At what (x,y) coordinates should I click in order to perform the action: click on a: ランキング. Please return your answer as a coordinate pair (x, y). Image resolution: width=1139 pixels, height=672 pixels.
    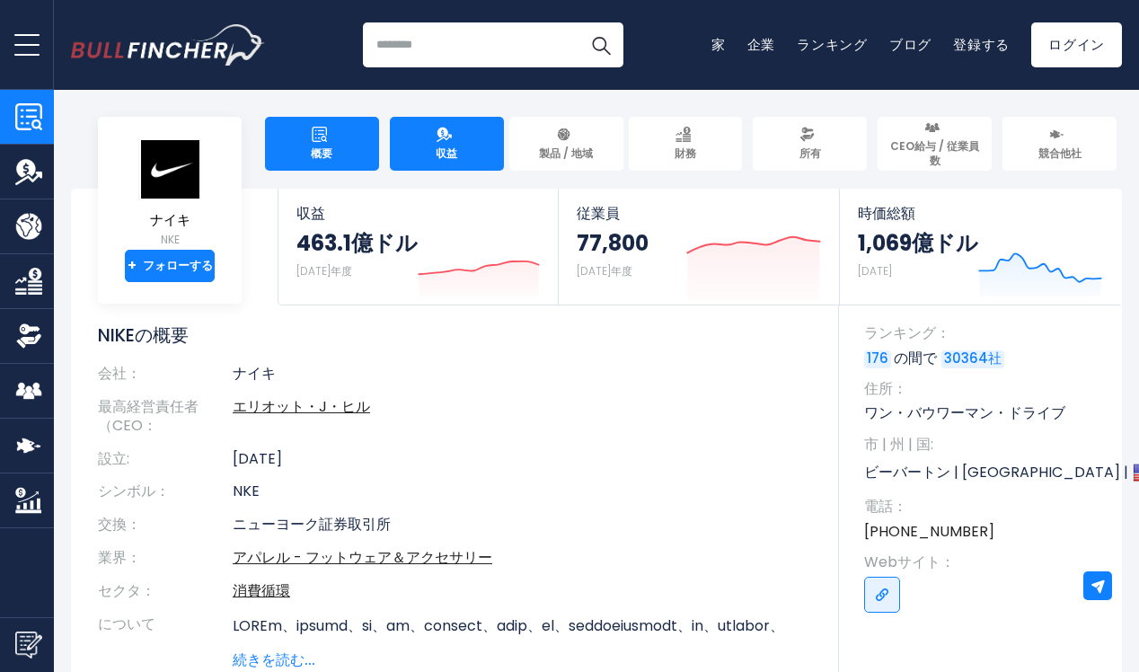
    Looking at the image, I should click on (832, 44).